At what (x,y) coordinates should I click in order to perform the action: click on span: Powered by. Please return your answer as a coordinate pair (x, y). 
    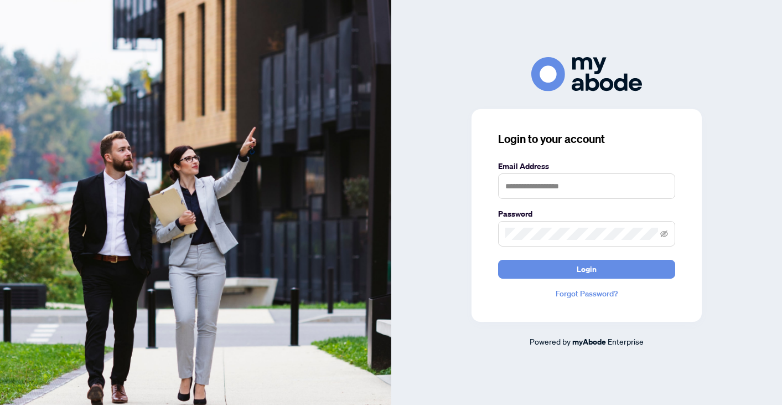
    Looking at the image, I should click on (550, 341).